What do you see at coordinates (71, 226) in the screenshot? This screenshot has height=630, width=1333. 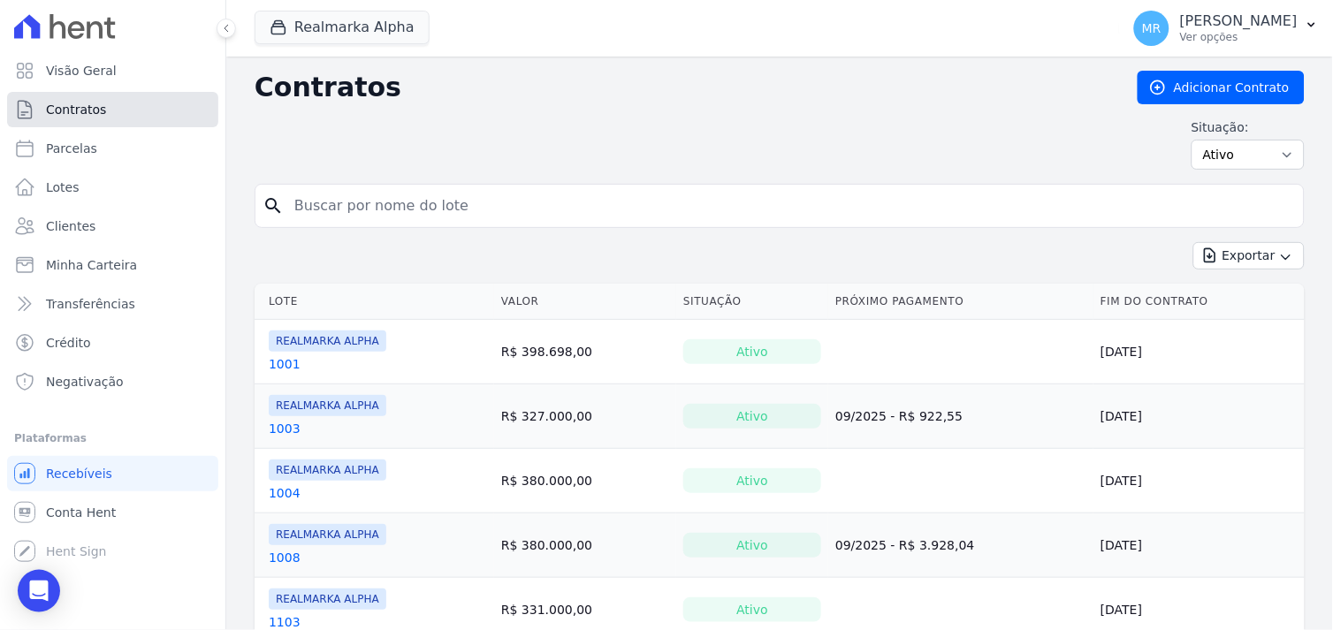 I see `span: Clientes` at bounding box center [71, 226].